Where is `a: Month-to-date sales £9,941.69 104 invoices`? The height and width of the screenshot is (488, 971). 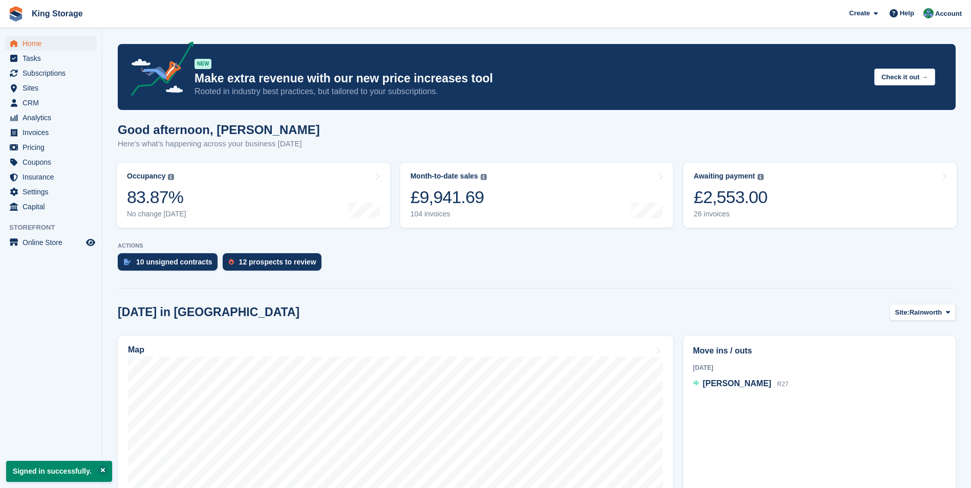
a: Month-to-date sales £9,941.69 104 invoices is located at coordinates (537, 195).